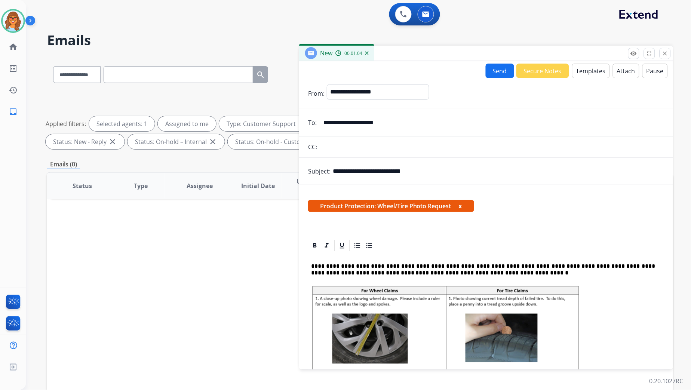 The height and width of the screenshot is (390, 691). Describe the element at coordinates (357, 246) in the screenshot. I see `div: Ordered List` at that location.